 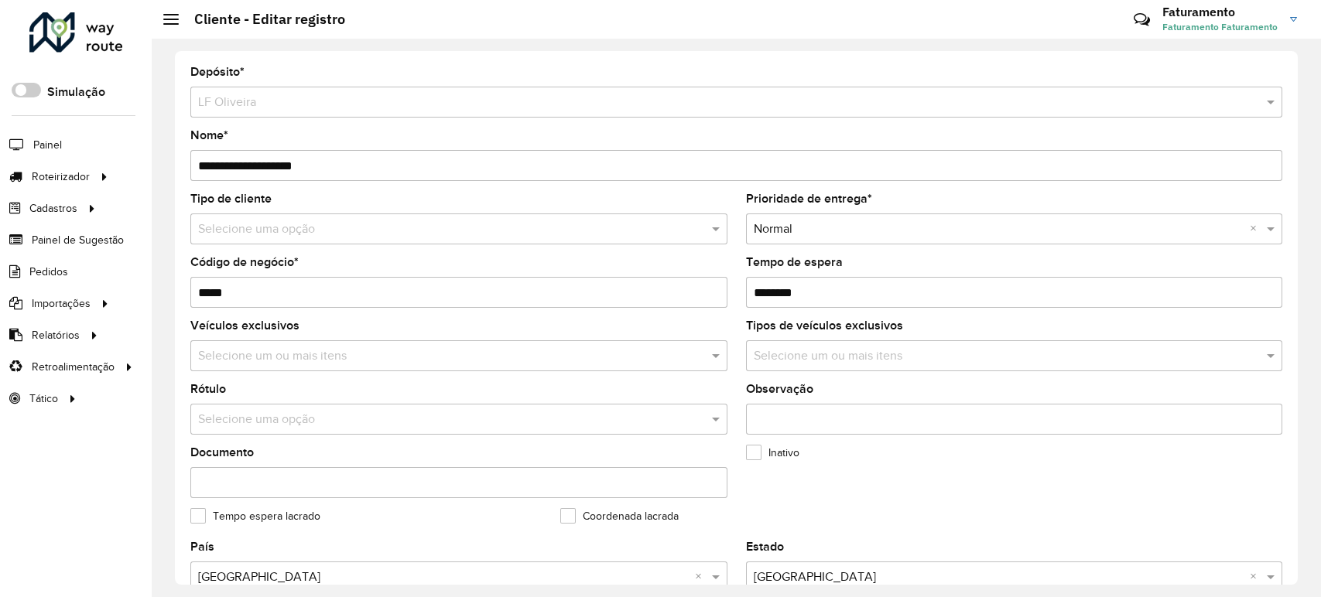 What do you see at coordinates (47, 145) in the screenshot?
I see `span: Painel` at bounding box center [47, 145].